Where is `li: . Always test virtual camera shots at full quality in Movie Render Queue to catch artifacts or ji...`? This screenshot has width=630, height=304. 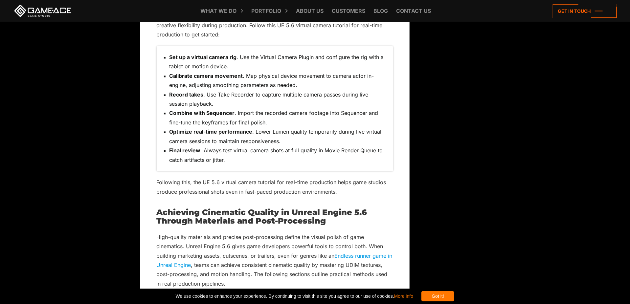
li: . Always test virtual camera shots at full quality in Movie Render Queue to catch artifacts or ji... is located at coordinates (278, 155).